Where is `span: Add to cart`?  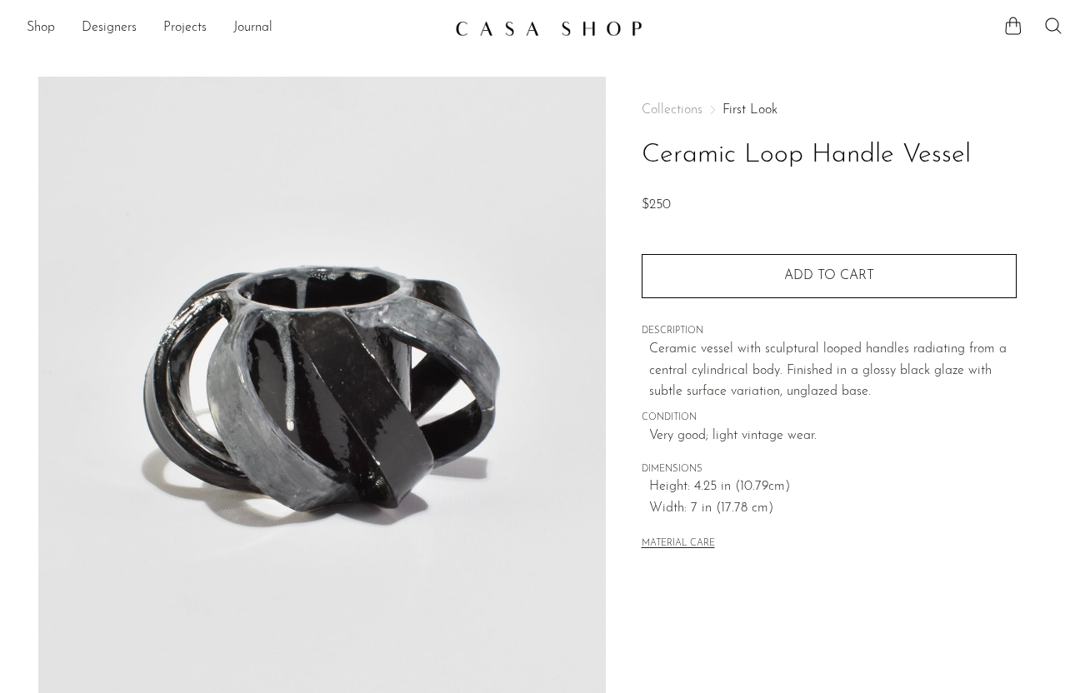
span: Add to cart is located at coordinates (829, 276).